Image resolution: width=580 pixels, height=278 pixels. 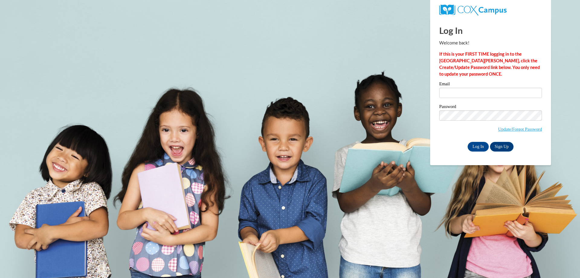 I want to click on p: Welcome back!, so click(x=490, y=43).